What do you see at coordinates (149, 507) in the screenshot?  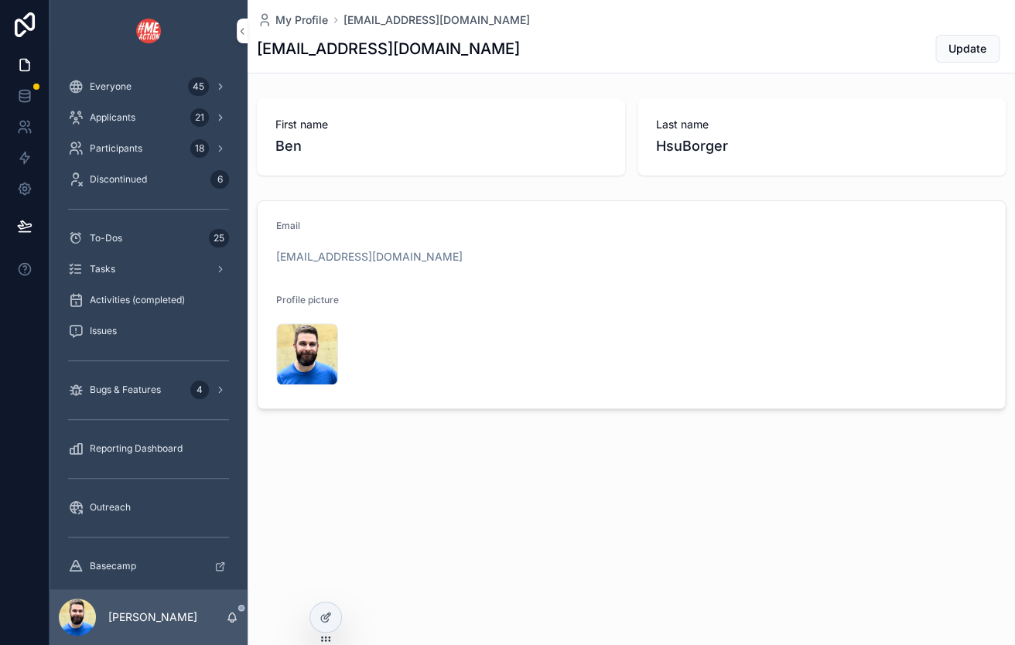 I see `a: Outreach` at bounding box center [149, 507].